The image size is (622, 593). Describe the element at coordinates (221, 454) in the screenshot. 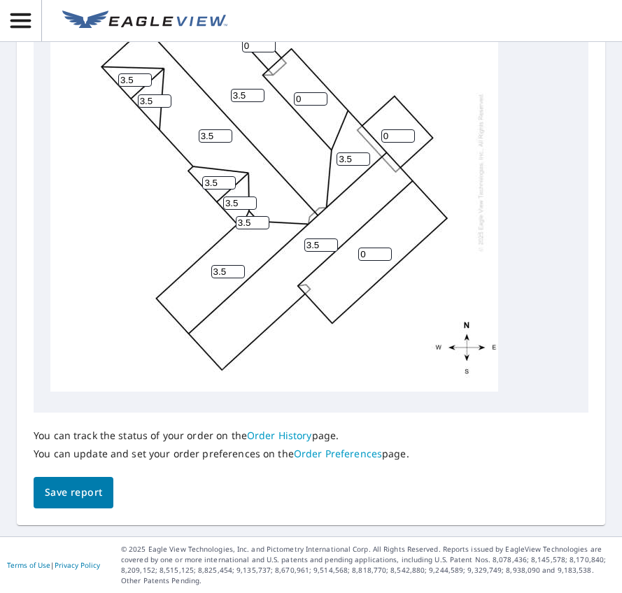

I see `p: You can update and set your order preferences on the page.` at that location.